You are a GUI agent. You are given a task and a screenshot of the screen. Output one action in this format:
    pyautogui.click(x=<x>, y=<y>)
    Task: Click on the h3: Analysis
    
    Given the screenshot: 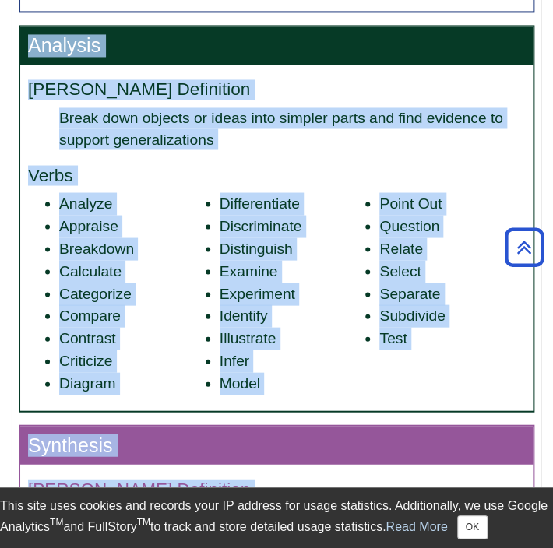 What is the action you would take?
    pyautogui.click(x=276, y=45)
    